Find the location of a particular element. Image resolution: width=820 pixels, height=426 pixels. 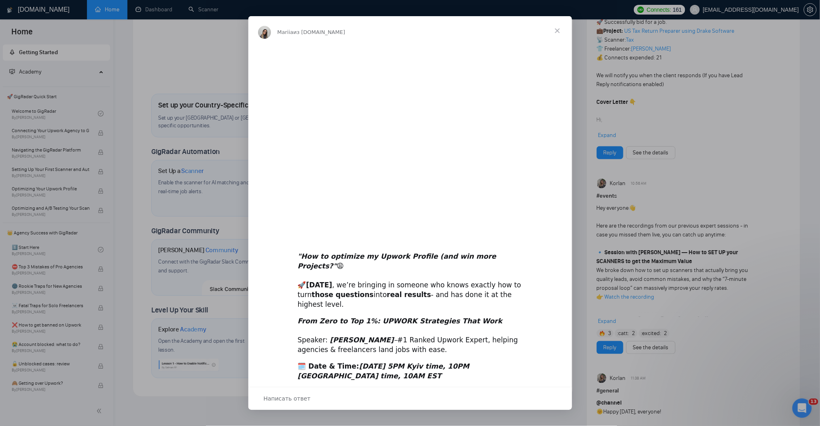

span: Написать ответ is located at coordinates (287, 399).